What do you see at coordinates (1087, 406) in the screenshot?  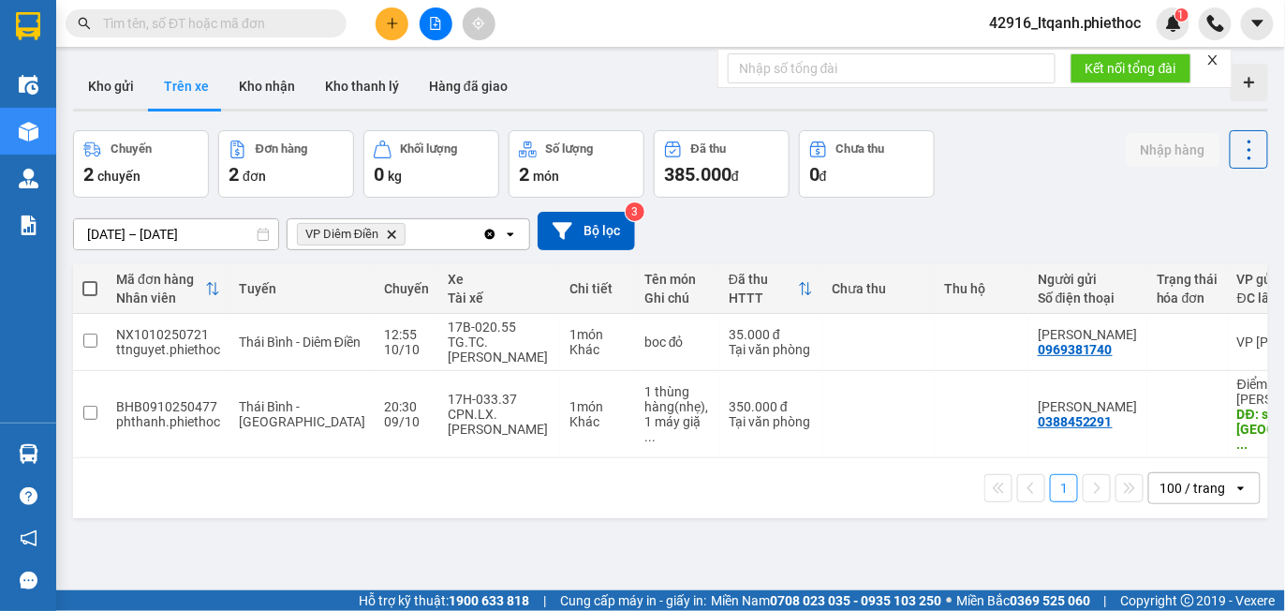 I see `div: Anh Minh` at bounding box center [1087, 406].